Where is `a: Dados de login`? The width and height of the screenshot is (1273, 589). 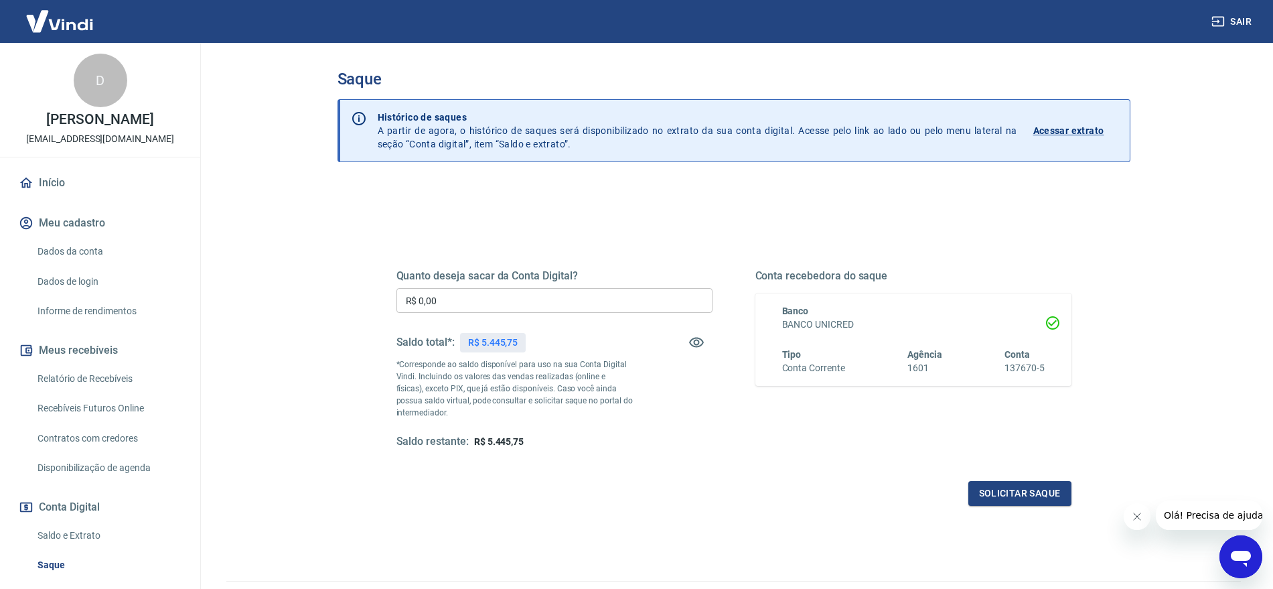
a: Dados de login is located at coordinates (108, 281).